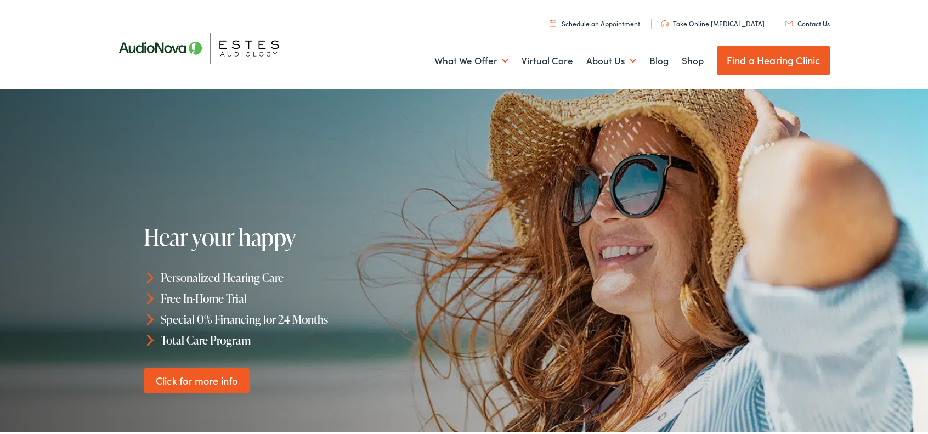  What do you see at coordinates (196, 379) in the screenshot?
I see `a: Click for more info` at bounding box center [196, 379].